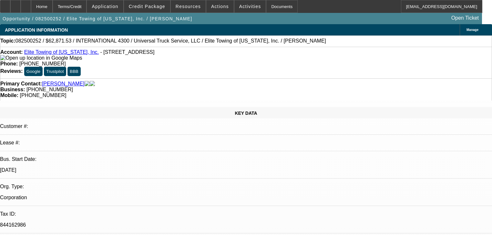 The image size is (492, 235). What do you see at coordinates (9, 64) in the screenshot?
I see `strong: Phone:` at bounding box center [9, 64].